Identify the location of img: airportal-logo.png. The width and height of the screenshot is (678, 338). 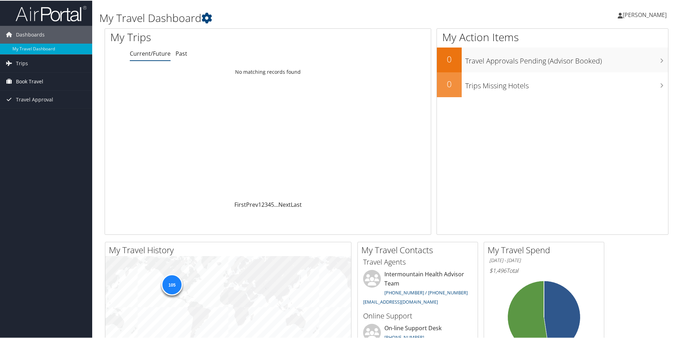
(51, 13).